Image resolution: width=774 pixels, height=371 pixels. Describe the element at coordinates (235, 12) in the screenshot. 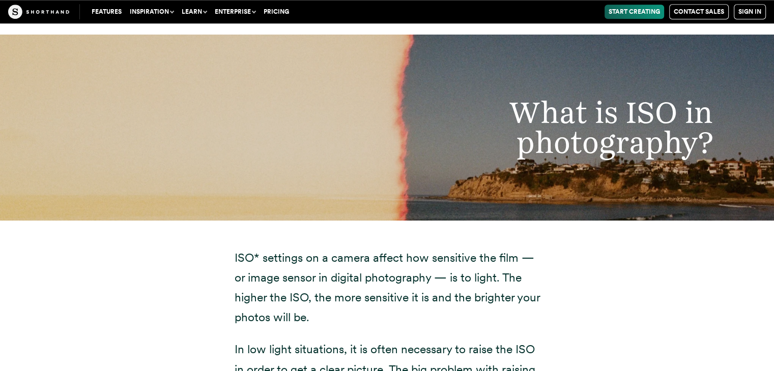

I see `button: Enterprise` at that location.